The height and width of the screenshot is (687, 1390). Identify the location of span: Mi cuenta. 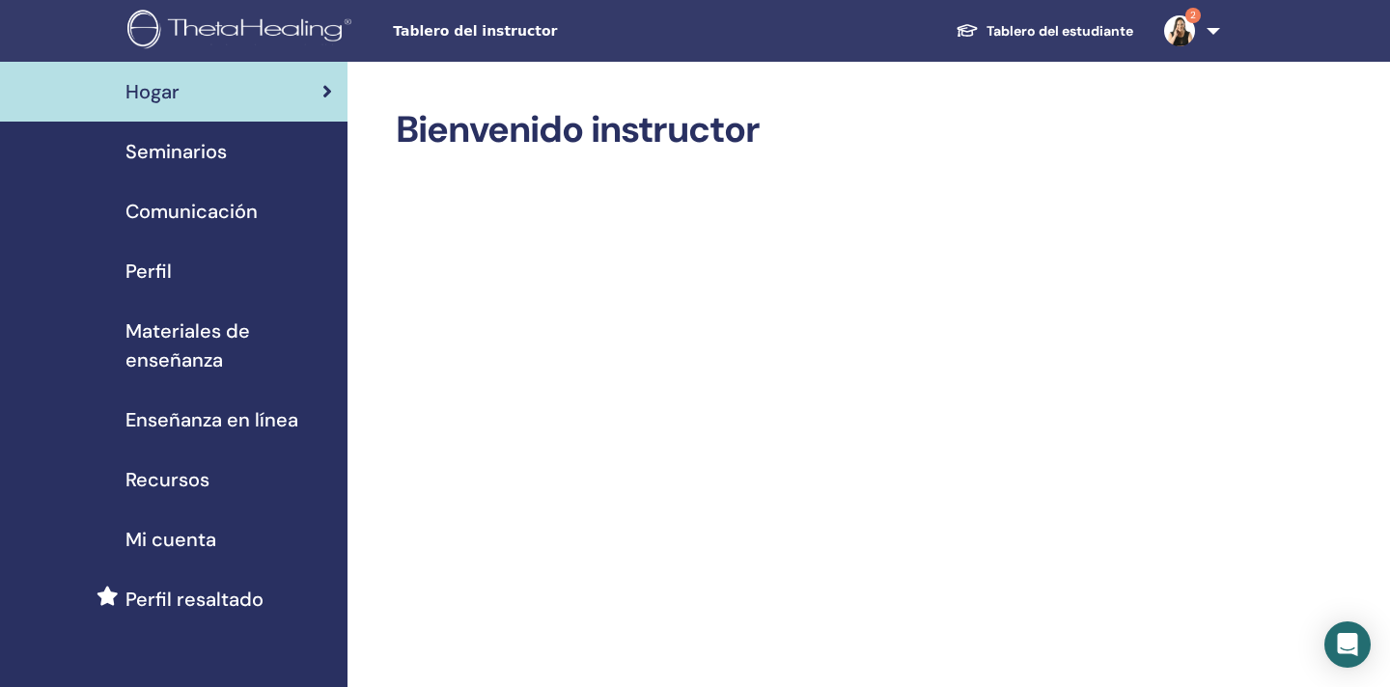
(171, 539).